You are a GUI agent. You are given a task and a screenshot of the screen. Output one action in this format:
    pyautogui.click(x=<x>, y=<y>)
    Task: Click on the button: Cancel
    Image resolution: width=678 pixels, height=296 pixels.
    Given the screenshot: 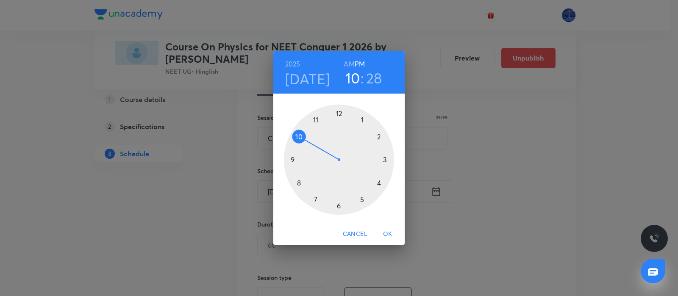 What is the action you would take?
    pyautogui.click(x=355, y=234)
    